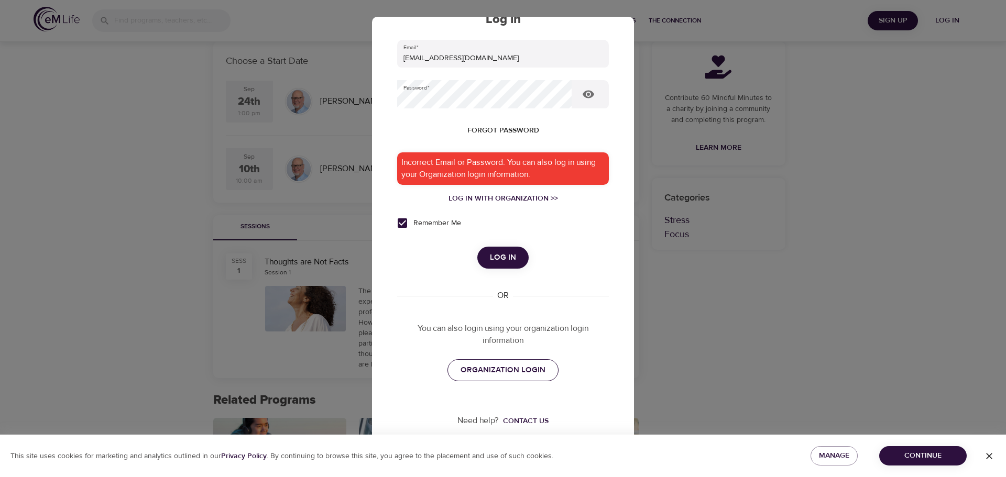 This screenshot has height=477, width=1006. Describe the element at coordinates (524, 421) in the screenshot. I see `a: Contact us` at that location.